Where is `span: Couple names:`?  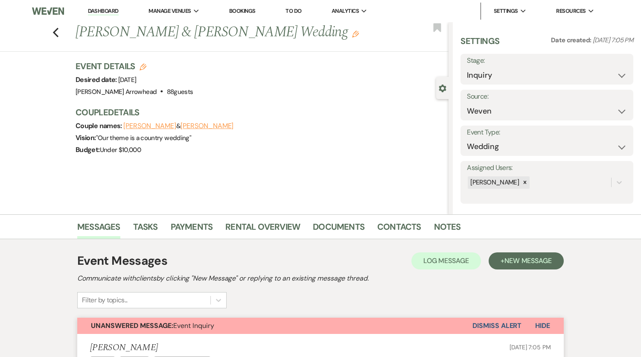 span: Couple names: is located at coordinates (99, 126).